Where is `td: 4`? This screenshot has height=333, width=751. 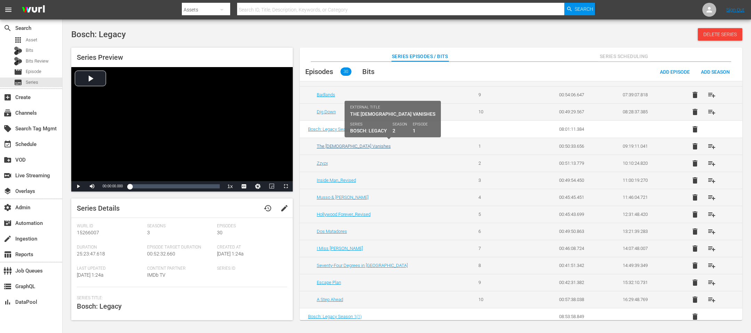
td: 4 is located at coordinates (502, 197).